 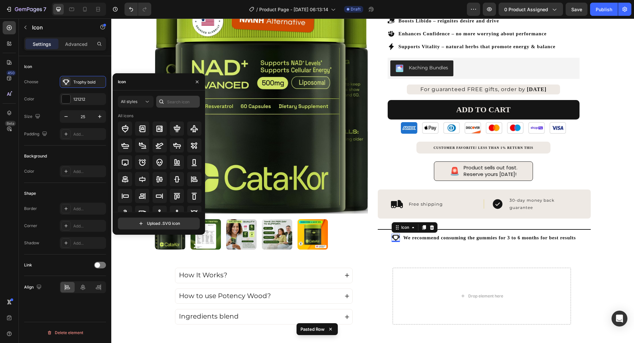 I want to click on span: For guaranteed FREE gifts, order by, so click(x=361, y=71).